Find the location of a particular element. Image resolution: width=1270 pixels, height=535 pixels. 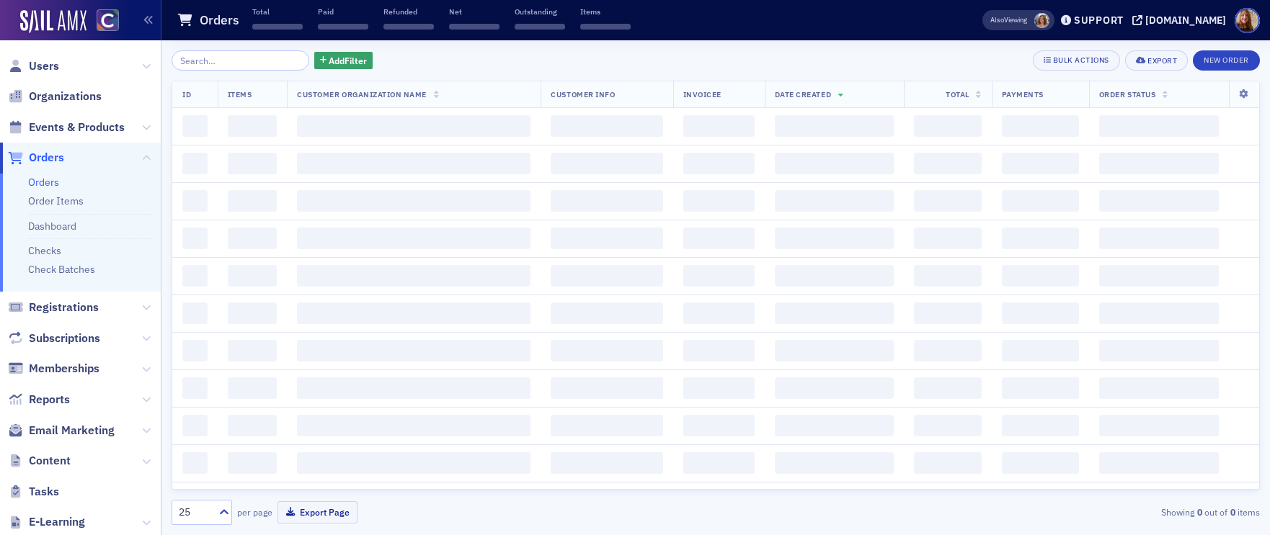

a: Check Batches is located at coordinates (61, 270).